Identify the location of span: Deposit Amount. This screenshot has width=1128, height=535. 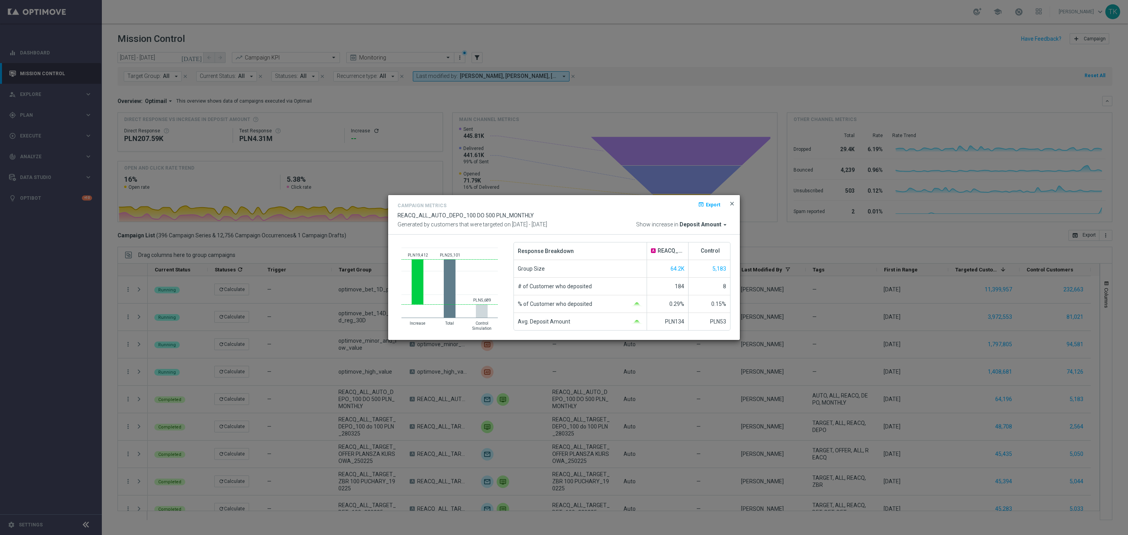
(700, 225).